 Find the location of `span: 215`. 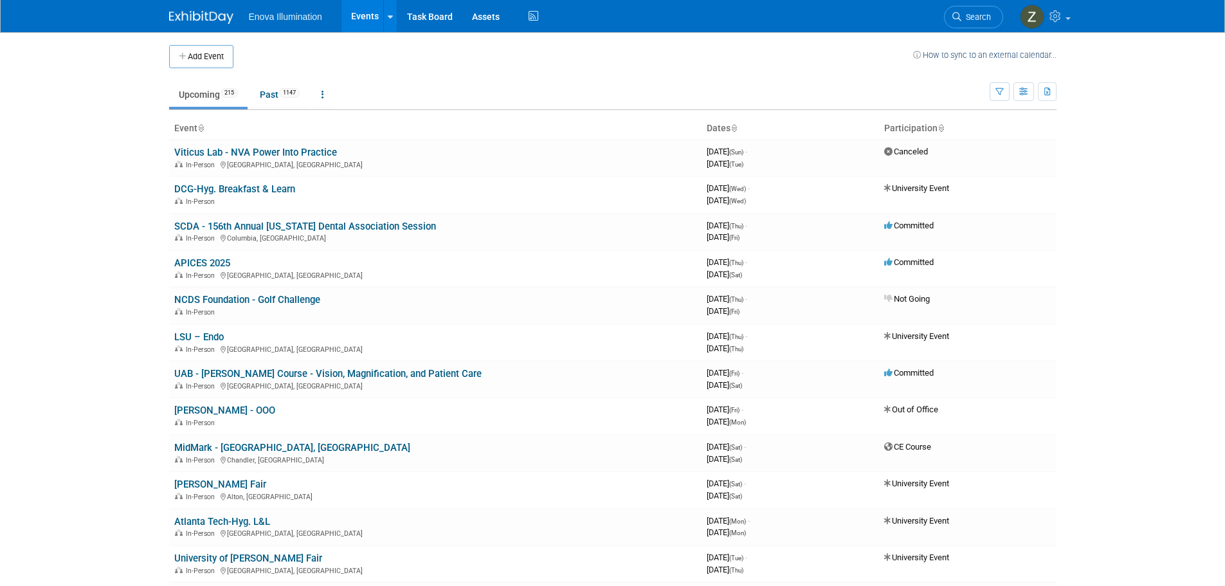

span: 215 is located at coordinates (229, 93).